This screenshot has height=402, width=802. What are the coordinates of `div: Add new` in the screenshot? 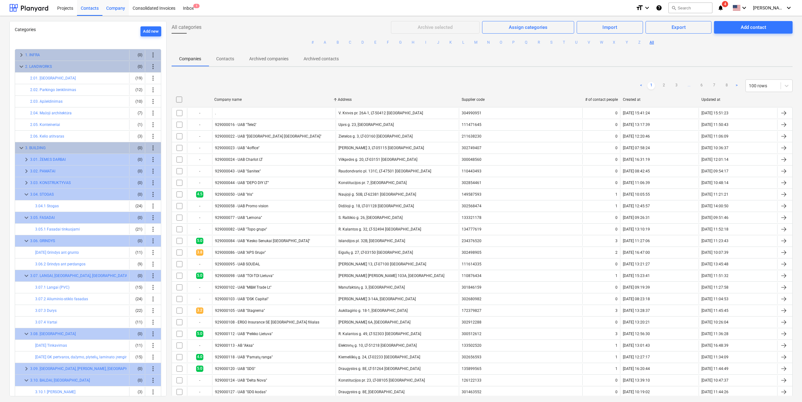 It's located at (151, 31).